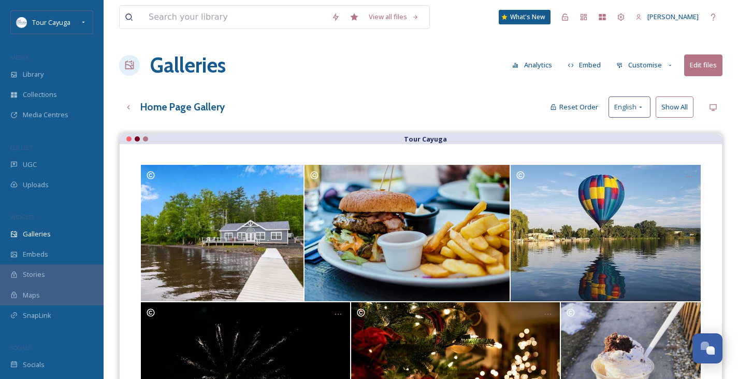  Describe the element at coordinates (645, 65) in the screenshot. I see `button: Customise` at that location.